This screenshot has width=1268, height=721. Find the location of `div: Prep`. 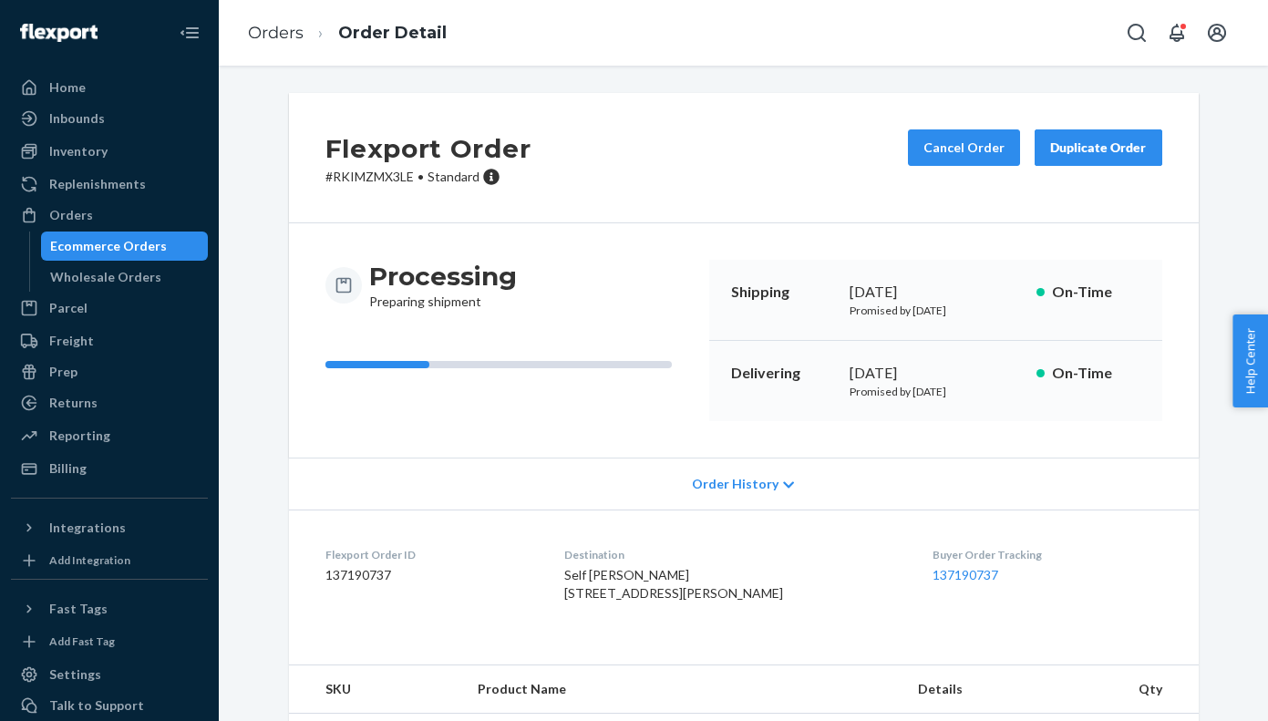

div: Prep is located at coordinates (63, 372).